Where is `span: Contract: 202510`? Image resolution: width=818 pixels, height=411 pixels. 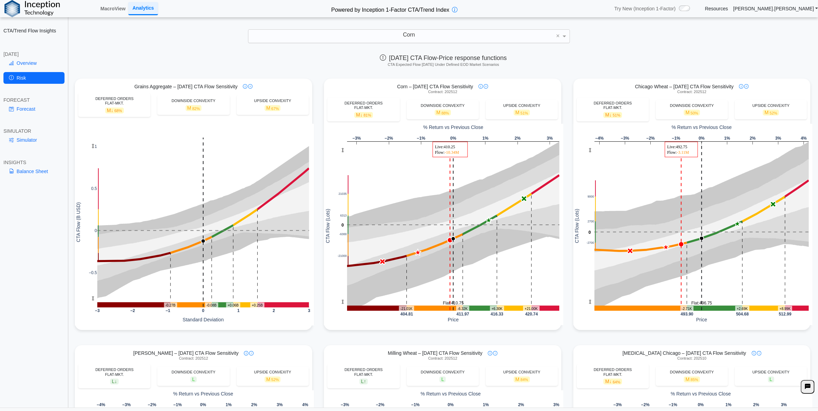 span: Contract: 202510 is located at coordinates (692, 358).